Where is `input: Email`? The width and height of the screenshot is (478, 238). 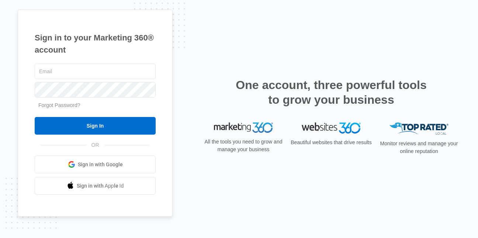 input: Email is located at coordinates (95, 71).